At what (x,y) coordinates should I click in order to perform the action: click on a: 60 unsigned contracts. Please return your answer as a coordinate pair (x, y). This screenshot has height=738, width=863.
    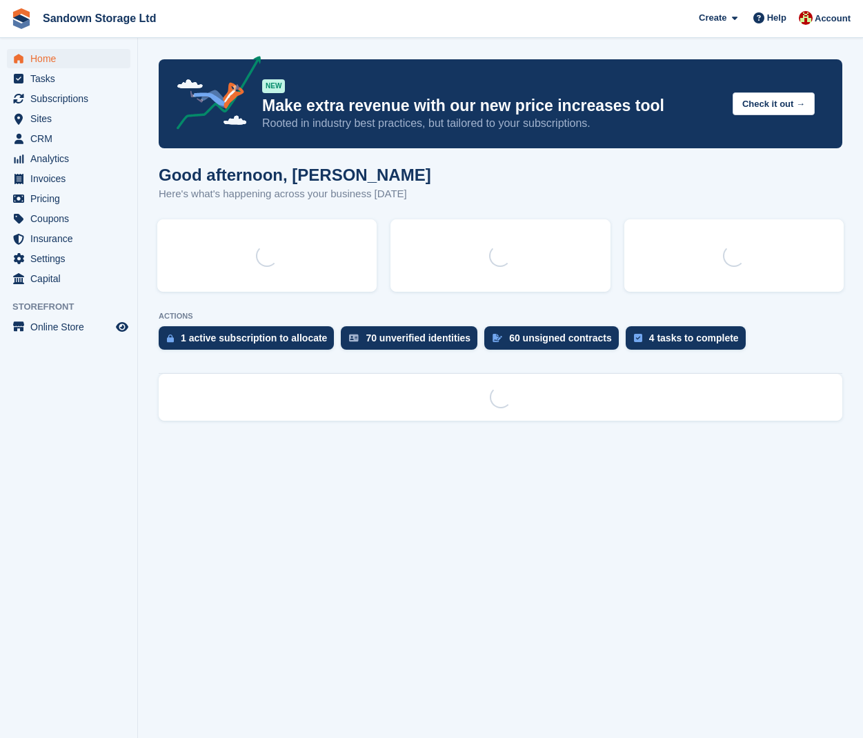
    Looking at the image, I should click on (554, 341).